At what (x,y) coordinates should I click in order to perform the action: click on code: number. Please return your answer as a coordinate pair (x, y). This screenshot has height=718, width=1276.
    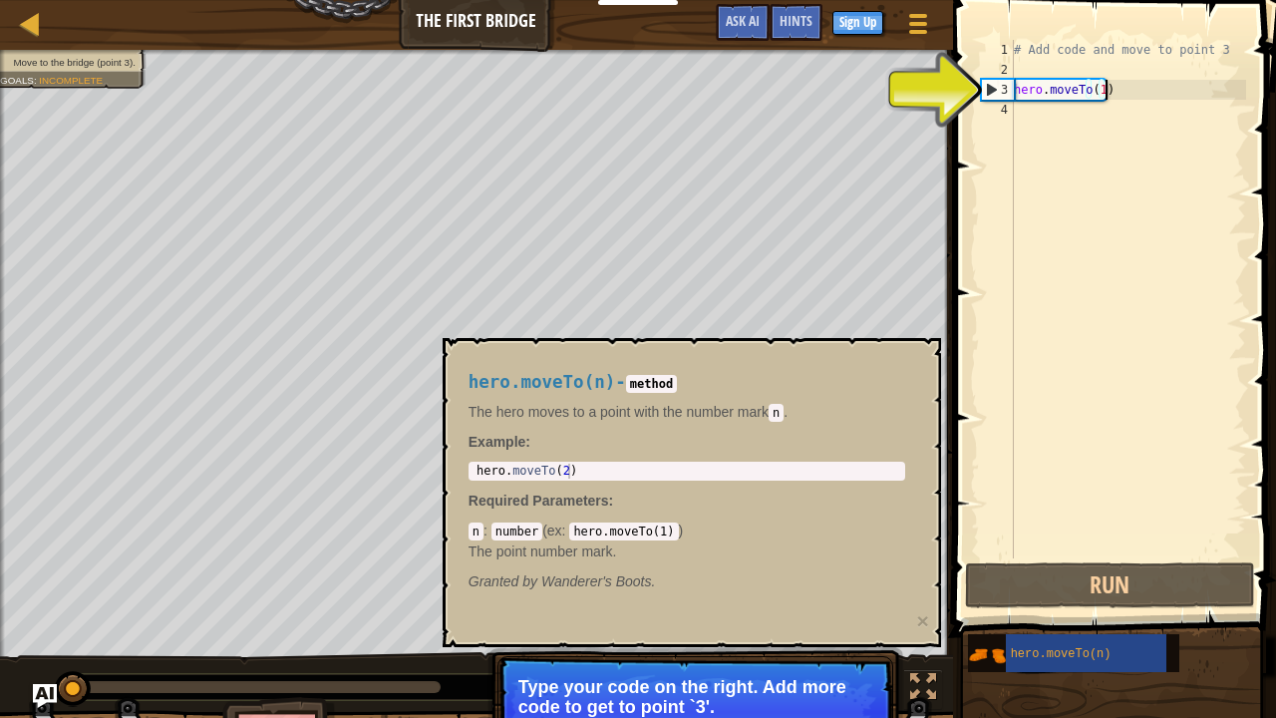
    Looking at the image, I should click on (516, 531).